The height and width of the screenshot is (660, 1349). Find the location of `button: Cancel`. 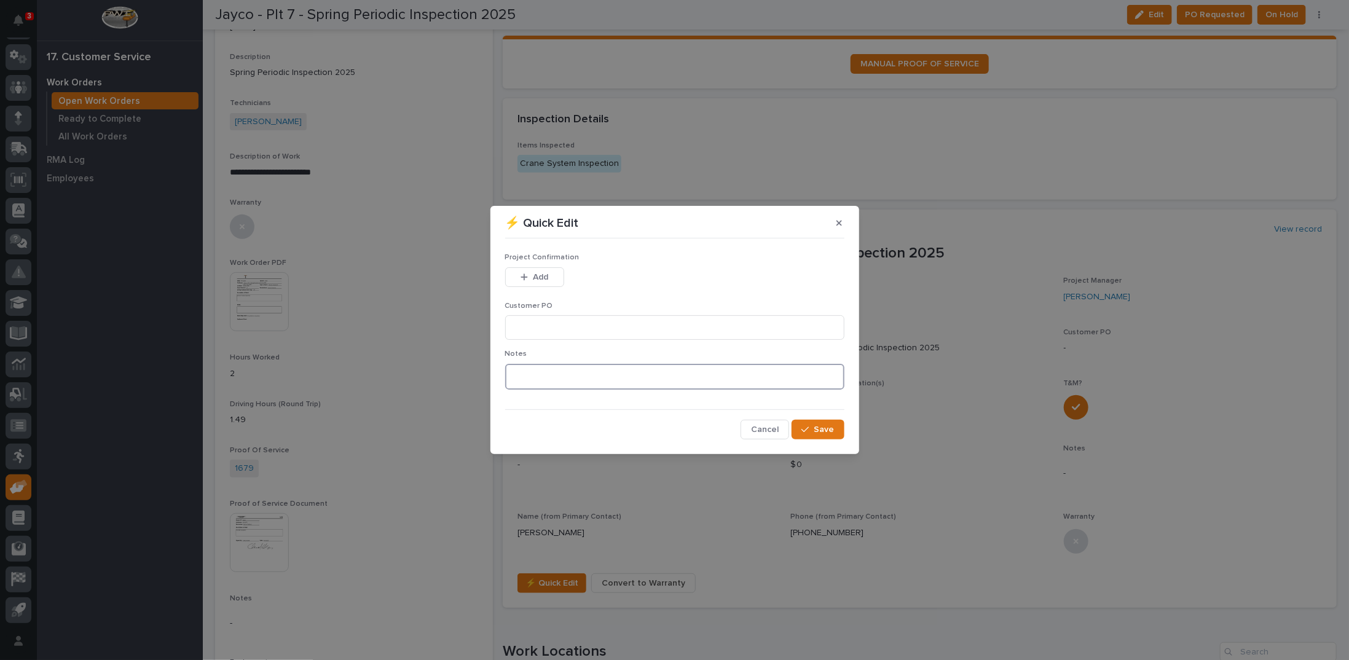

button: Cancel is located at coordinates (764, 430).